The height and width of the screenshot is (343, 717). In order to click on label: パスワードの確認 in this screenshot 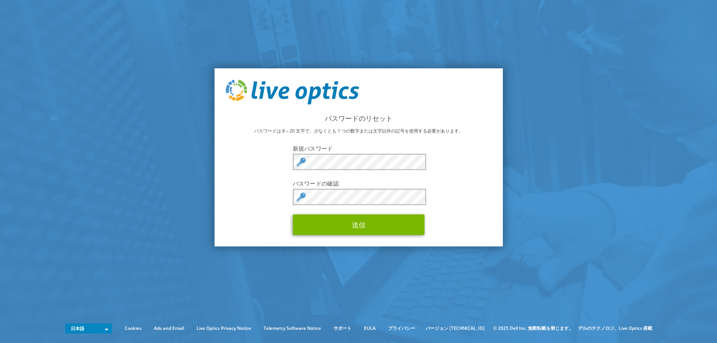, I will do `click(359, 183)`.